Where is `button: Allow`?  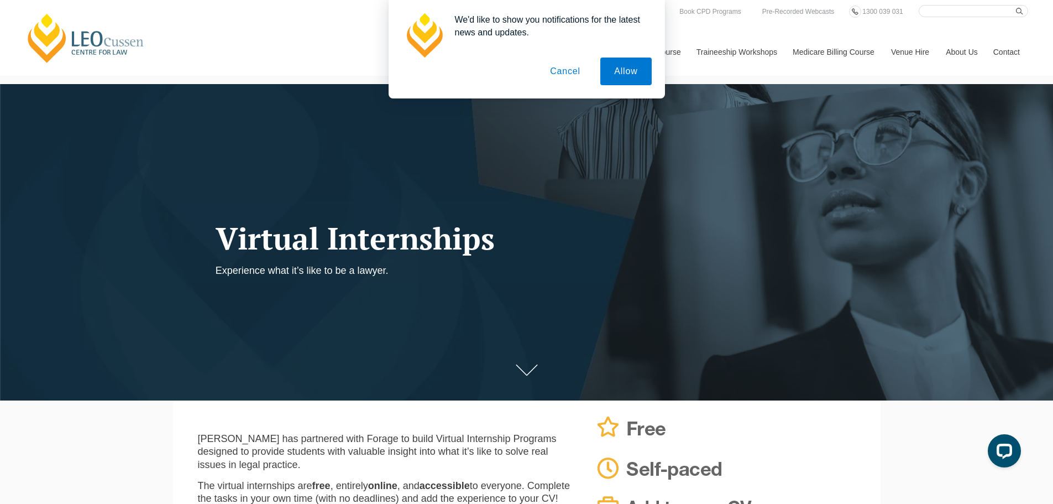
button: Allow is located at coordinates (626, 71).